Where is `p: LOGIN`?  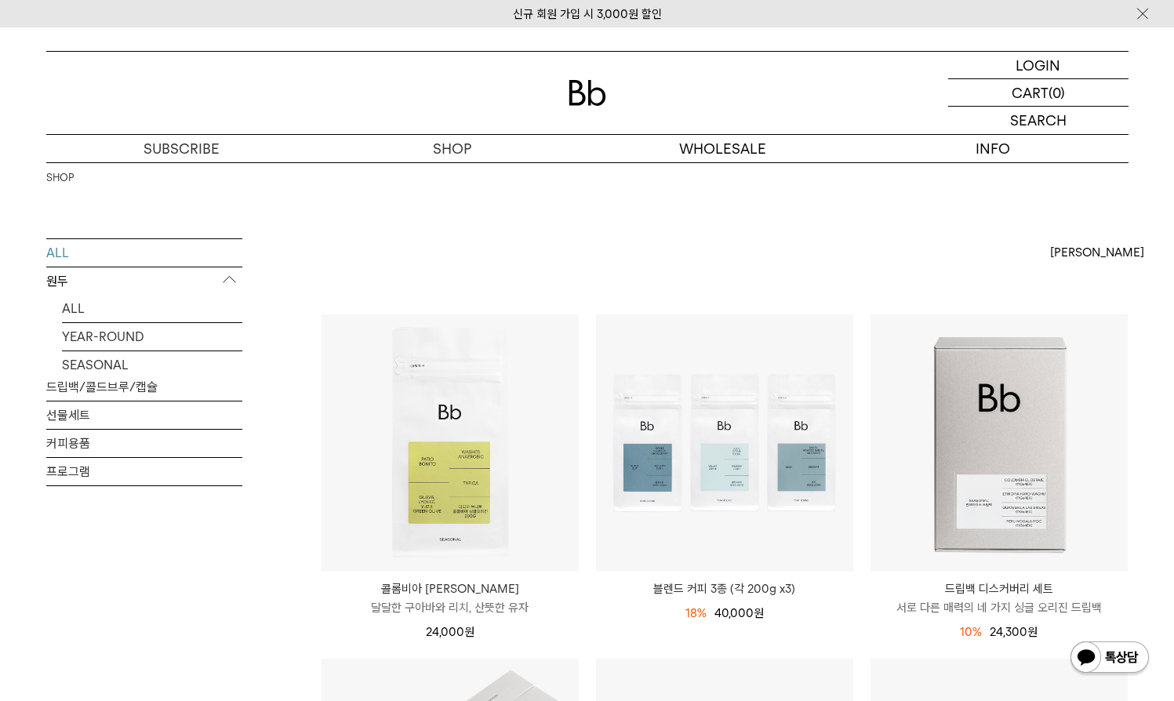 p: LOGIN is located at coordinates (1037, 65).